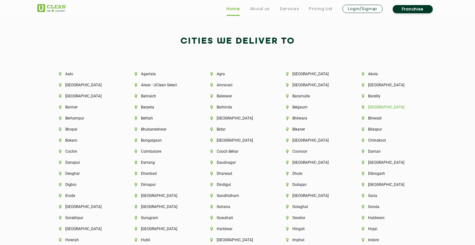 This screenshot has width=475, height=245. What do you see at coordinates (313, 240) in the screenshot?
I see `li: Imphal` at bounding box center [313, 240].